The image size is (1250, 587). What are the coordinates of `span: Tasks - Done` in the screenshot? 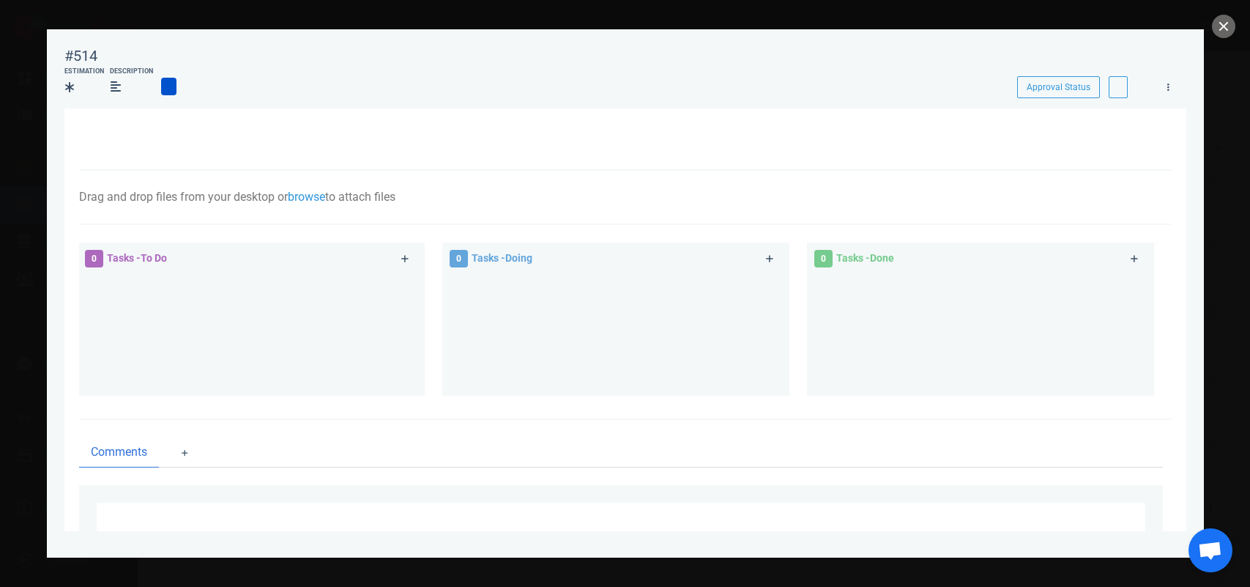 It's located at (865, 258).